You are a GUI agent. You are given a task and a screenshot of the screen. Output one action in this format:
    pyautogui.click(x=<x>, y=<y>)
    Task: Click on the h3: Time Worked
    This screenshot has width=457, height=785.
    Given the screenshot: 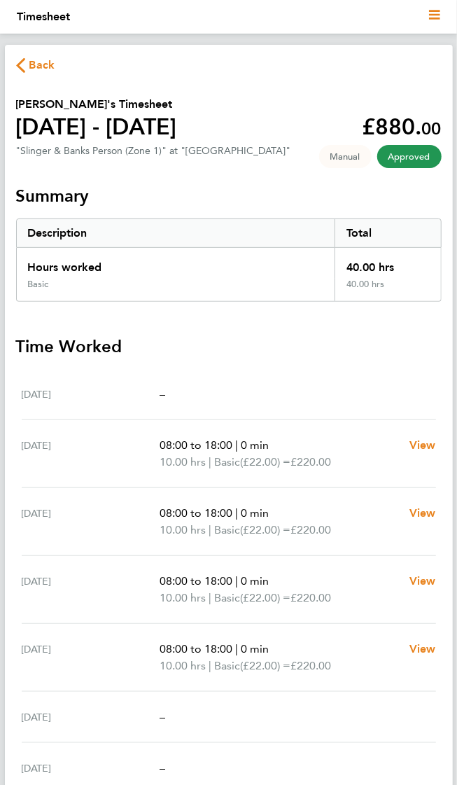 What is the action you would take?
    pyautogui.click(x=229, y=347)
    